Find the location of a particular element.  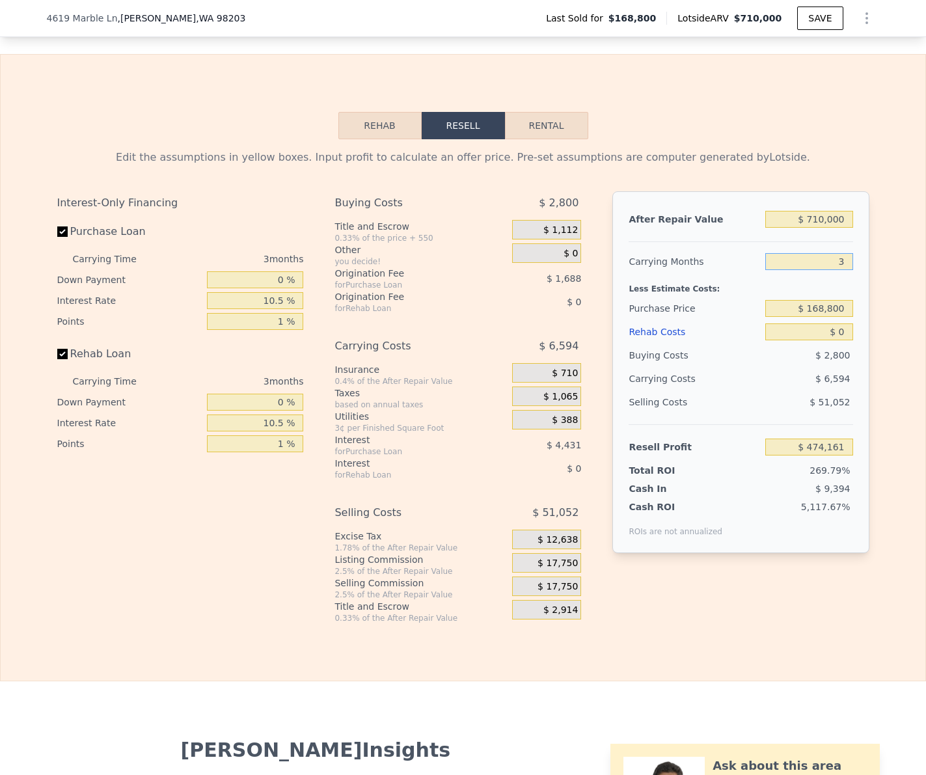

label: Rehab Loan is located at coordinates (129, 354).